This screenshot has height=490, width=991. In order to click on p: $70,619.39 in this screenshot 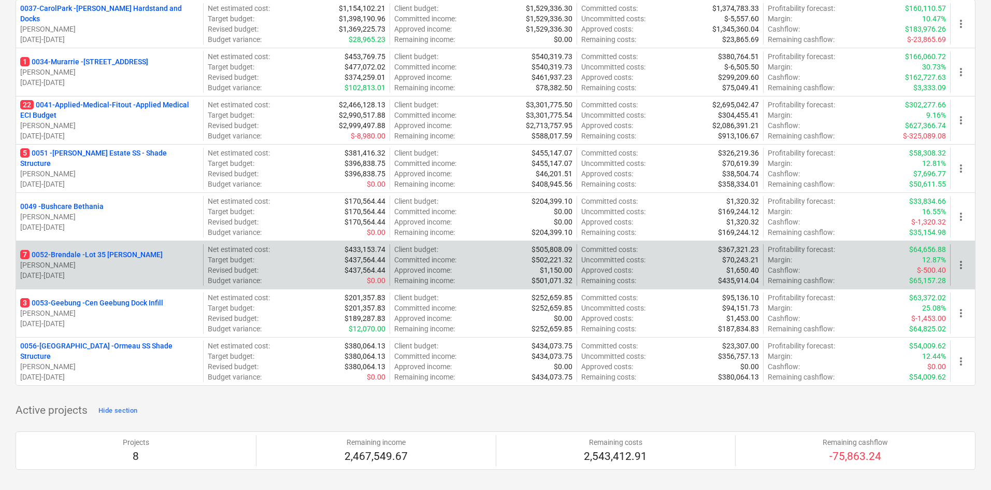, I will do `click(740, 163)`.